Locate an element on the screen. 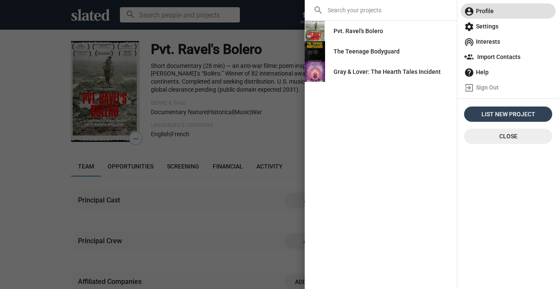 The width and height of the screenshot is (559, 289). img: Gray & Lover: The Hearth Tales Incident is located at coordinates (315, 72).